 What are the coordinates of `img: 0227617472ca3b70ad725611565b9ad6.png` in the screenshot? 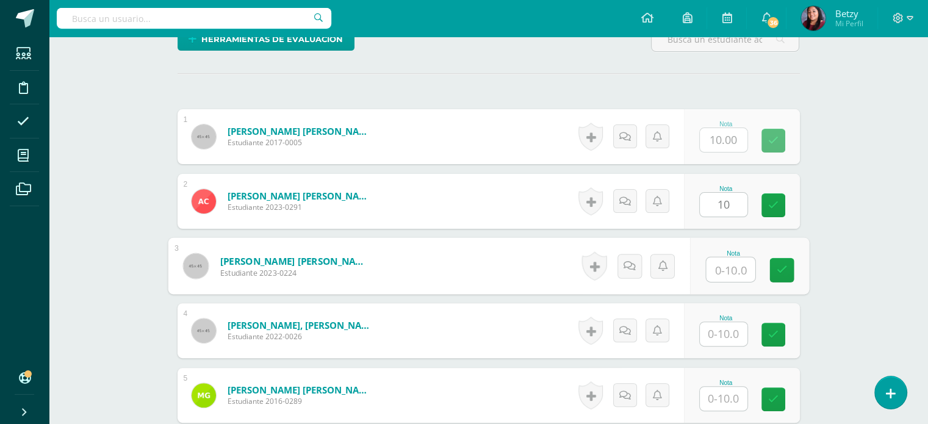 It's located at (204, 201).